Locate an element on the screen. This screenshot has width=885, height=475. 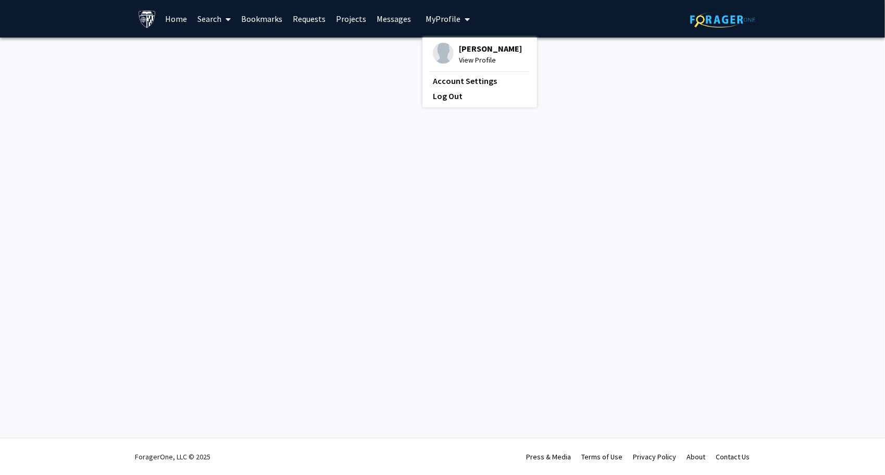
a: Search is located at coordinates (214, 19).